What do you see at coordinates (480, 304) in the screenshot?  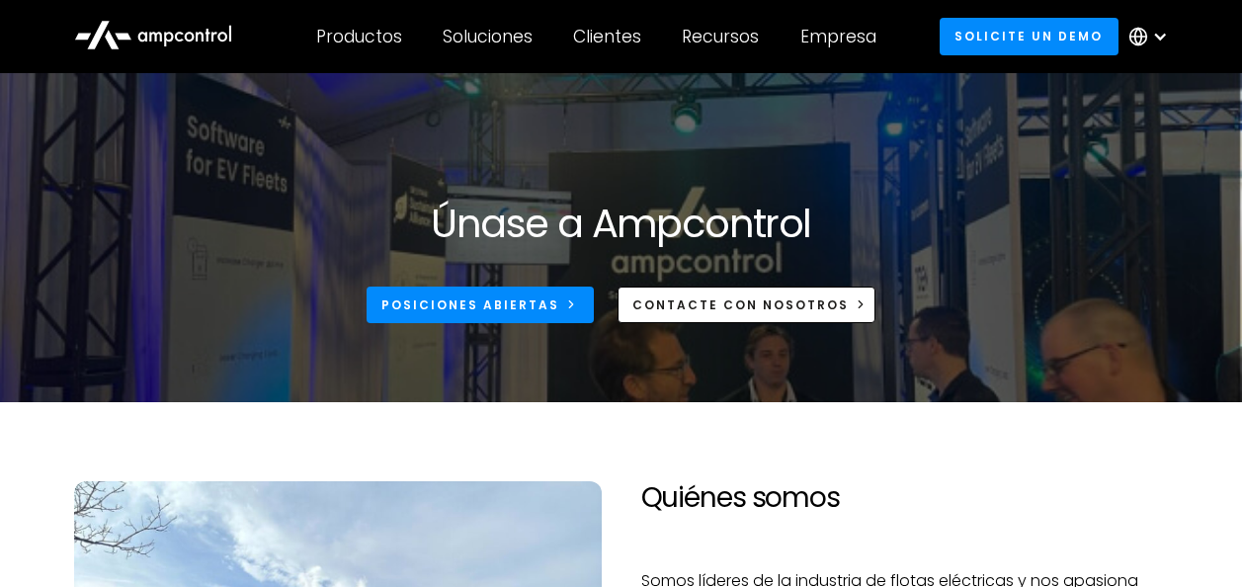 I see `a: Posiciones abiertas` at bounding box center [480, 304].